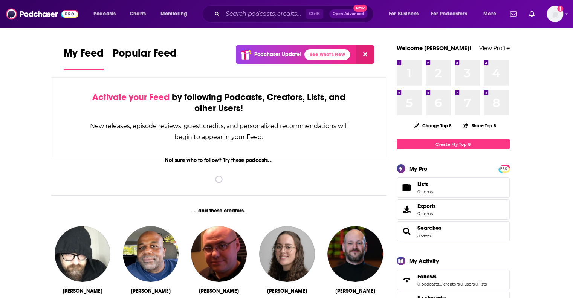 This screenshot has width=573, height=298. What do you see at coordinates (83, 254) in the screenshot?
I see `a: Robert E. G. Black` at bounding box center [83, 254].